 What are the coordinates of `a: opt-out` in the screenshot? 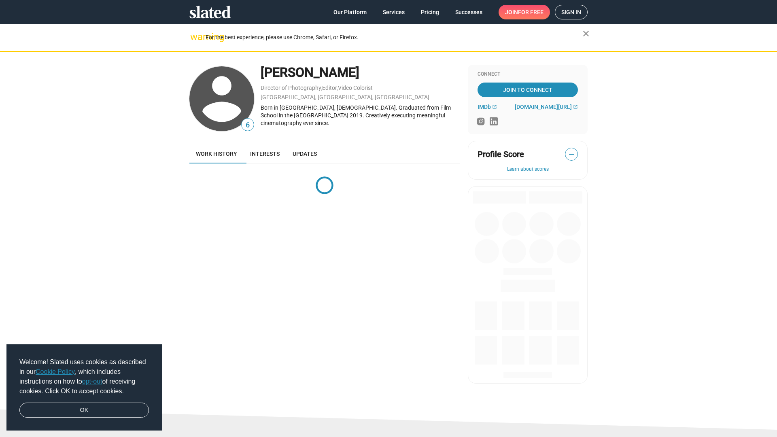 It's located at (92, 381).